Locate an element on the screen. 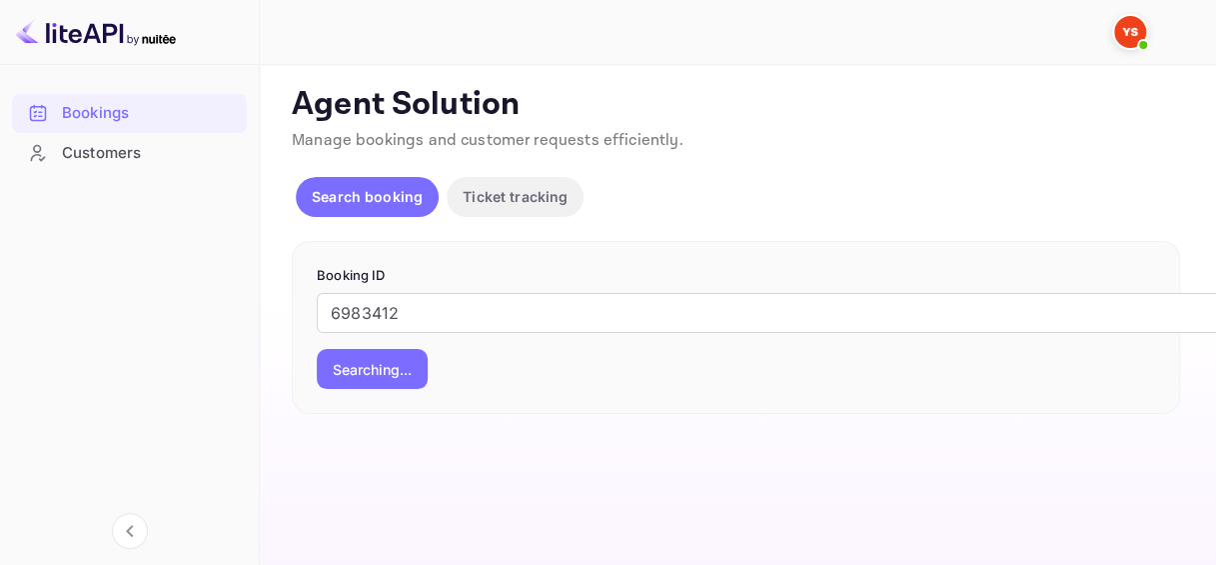 The height and width of the screenshot is (565, 1216). span: Manage bookings and customer requests efficiently. is located at coordinates (488, 140).